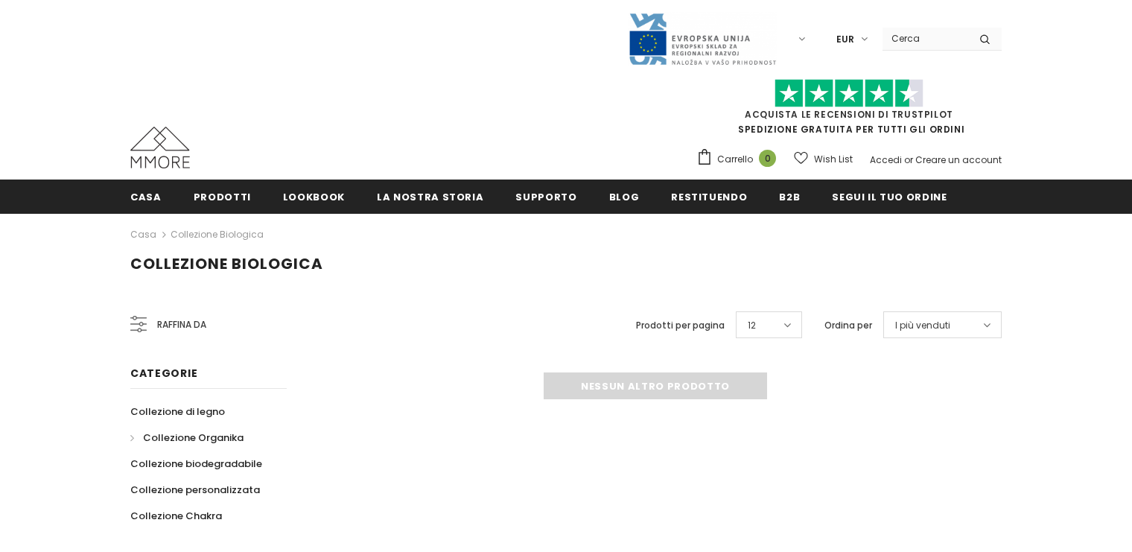  I want to click on a: Creare un account, so click(958, 159).